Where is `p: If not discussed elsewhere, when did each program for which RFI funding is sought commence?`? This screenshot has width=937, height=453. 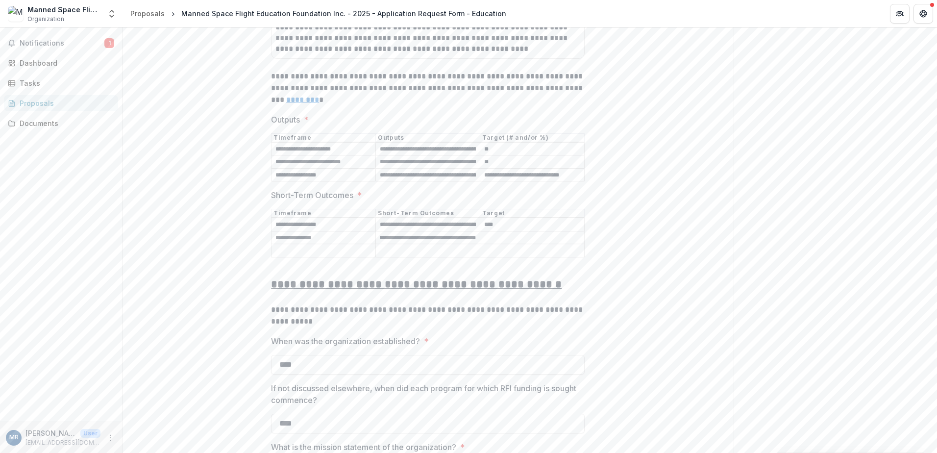
p: If not discussed elsewhere, when did each program for which RFI funding is sought commence? is located at coordinates (425, 394).